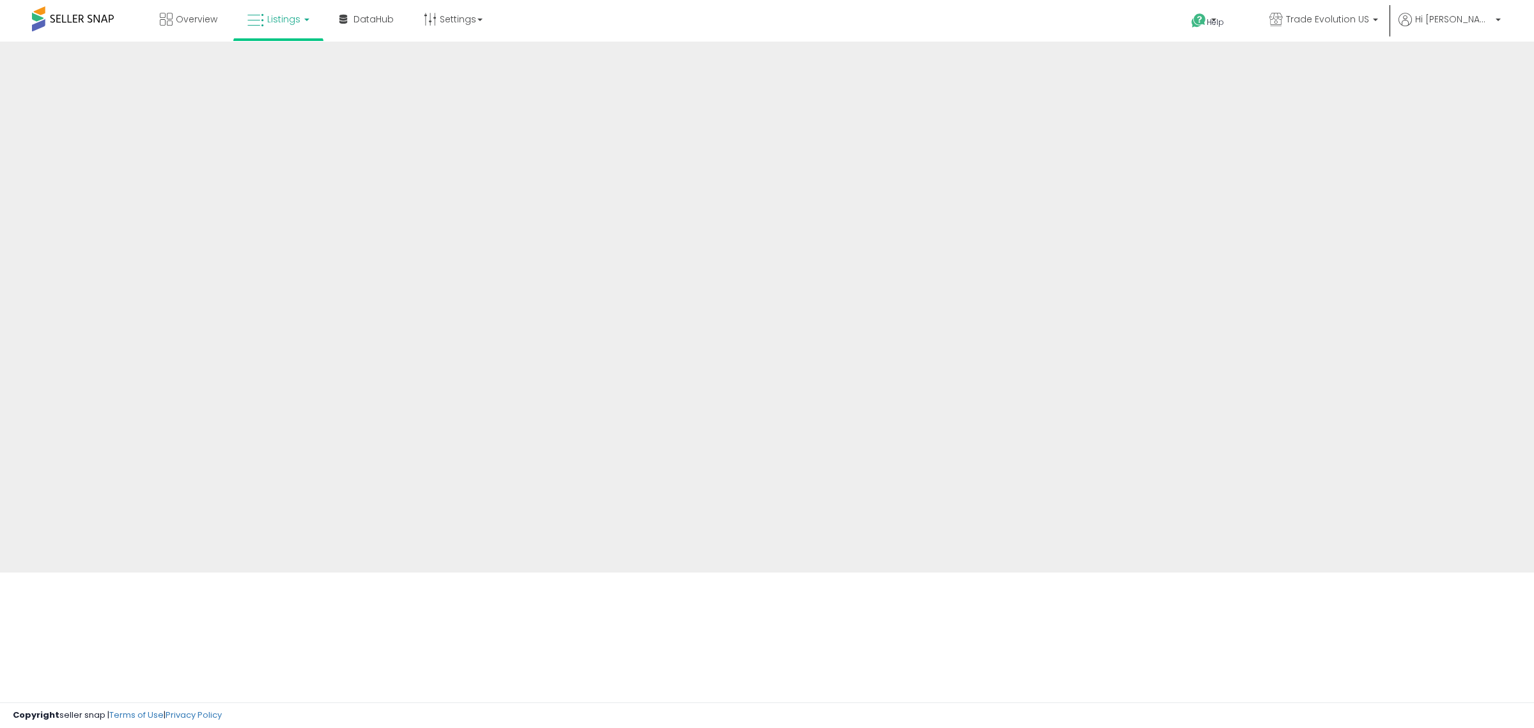 The image size is (1534, 728). Describe the element at coordinates (1328, 19) in the screenshot. I see `span: Trade Evolution US` at that location.